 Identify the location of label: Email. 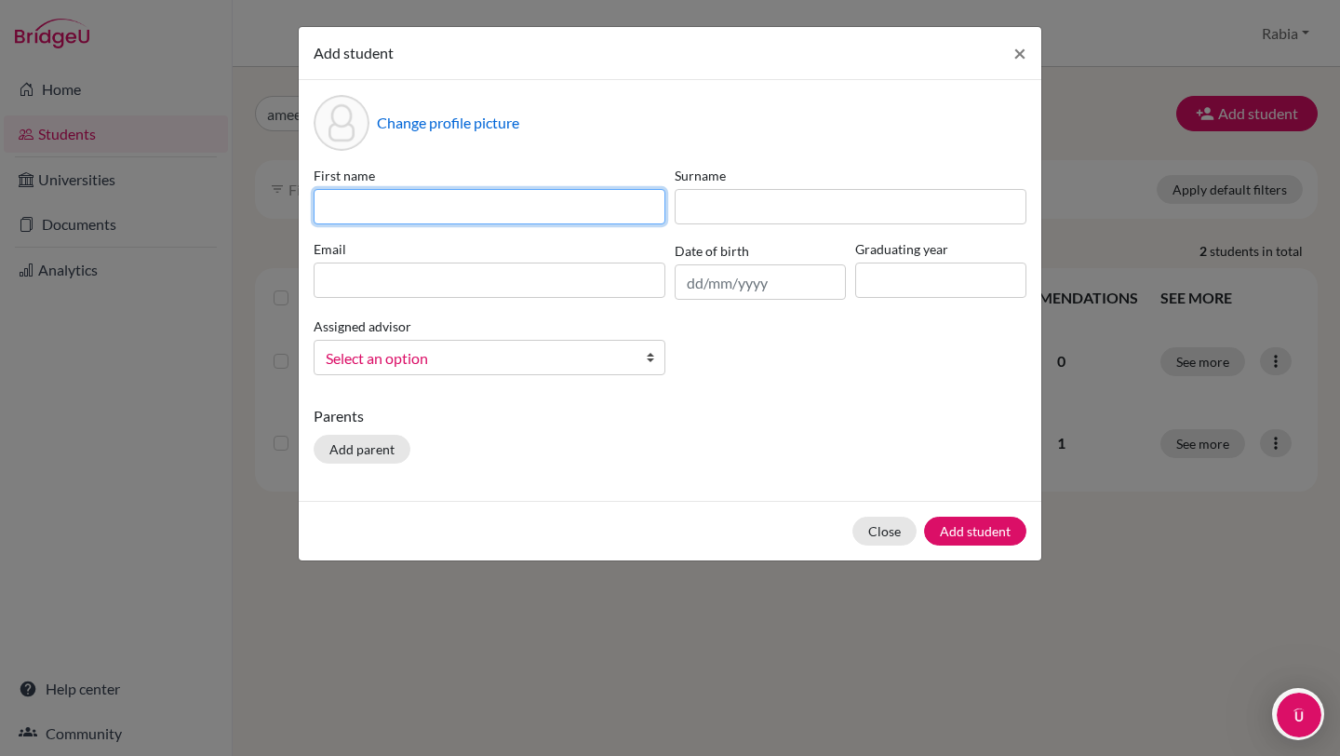
(489, 248).